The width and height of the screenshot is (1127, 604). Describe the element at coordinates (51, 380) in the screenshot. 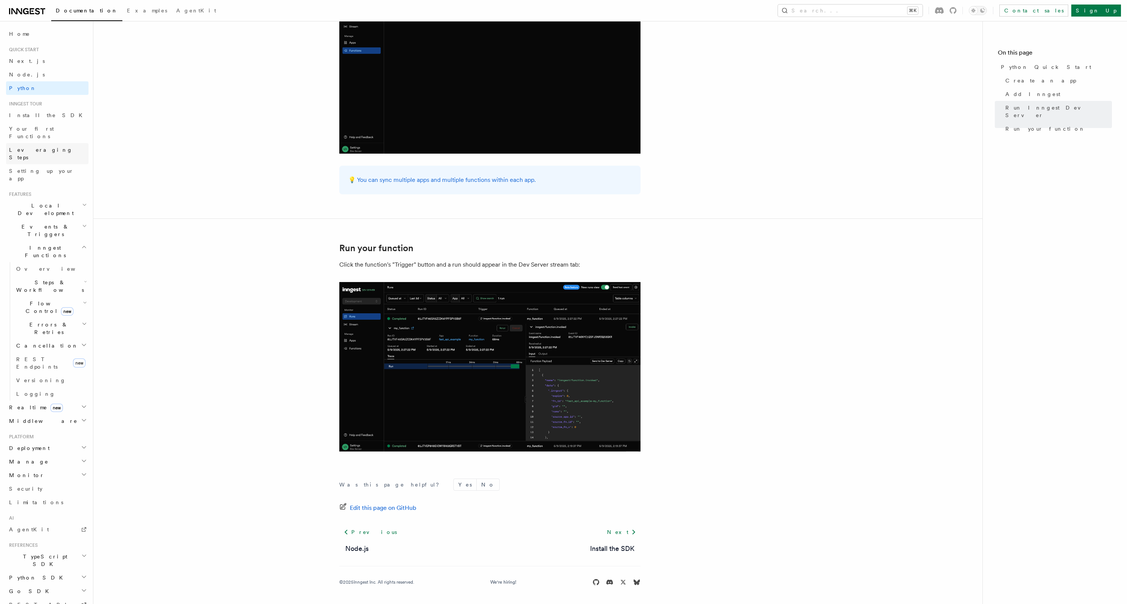

I see `a: Versioning` at that location.